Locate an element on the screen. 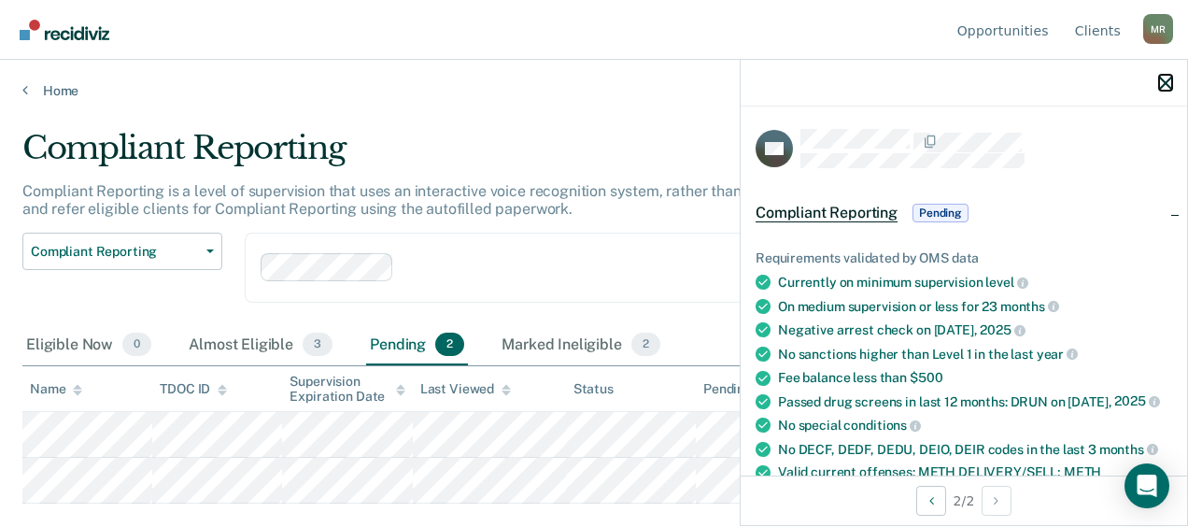 Image resolution: width=1188 pixels, height=527 pixels. span: 0 is located at coordinates (136, 345).